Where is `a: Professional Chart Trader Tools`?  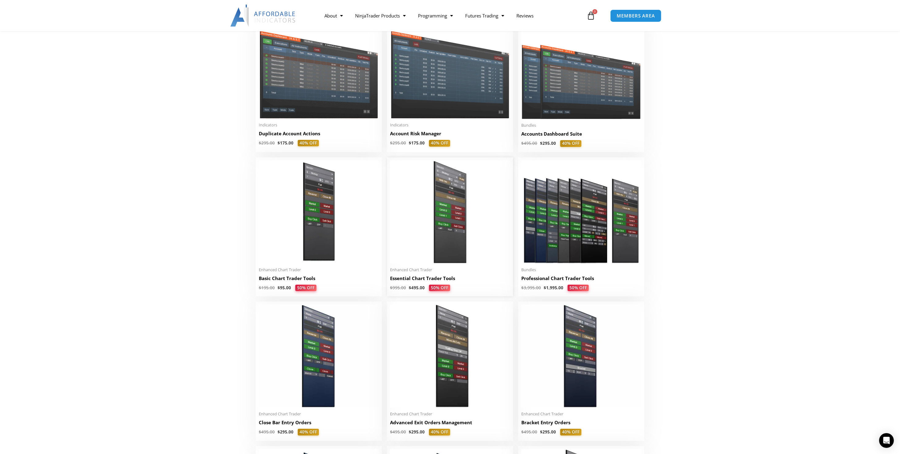 a: Professional Chart Trader Tools is located at coordinates (581, 280).